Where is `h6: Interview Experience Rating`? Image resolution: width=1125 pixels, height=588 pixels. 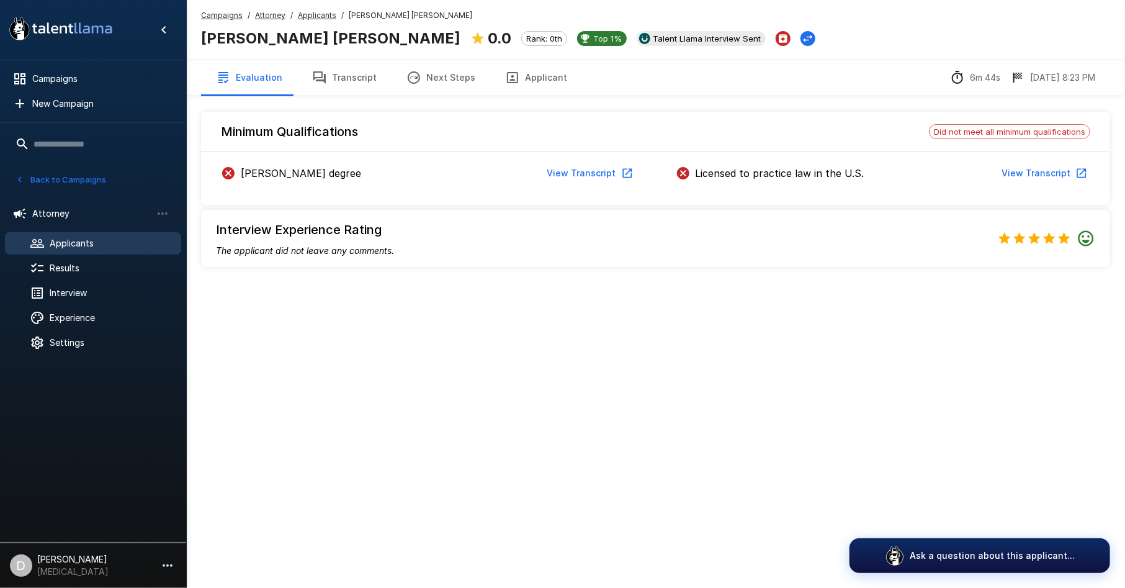
h6: Interview Experience Rating is located at coordinates (305, 230).